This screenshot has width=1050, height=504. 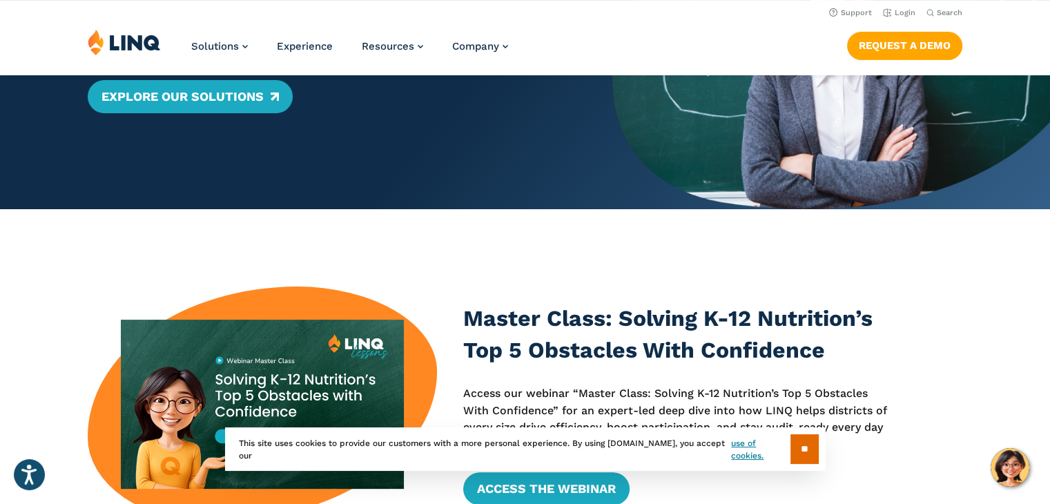 What do you see at coordinates (215, 46) in the screenshot?
I see `span: Solutions` at bounding box center [215, 46].